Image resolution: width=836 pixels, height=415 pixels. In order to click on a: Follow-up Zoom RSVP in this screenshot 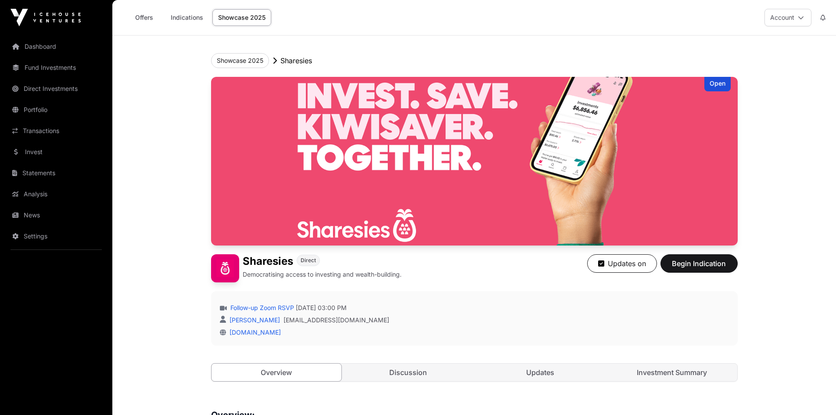, I will do `click(261, 308)`.